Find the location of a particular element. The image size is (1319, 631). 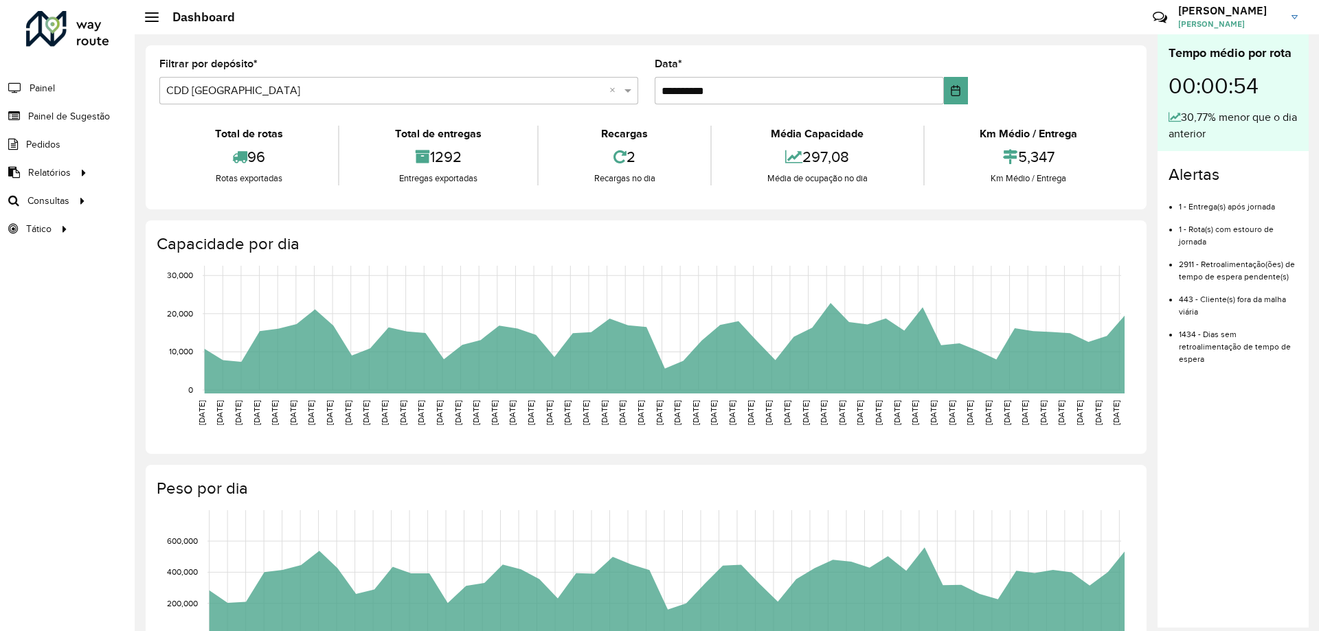

div: Total de rotas is located at coordinates (249, 134).